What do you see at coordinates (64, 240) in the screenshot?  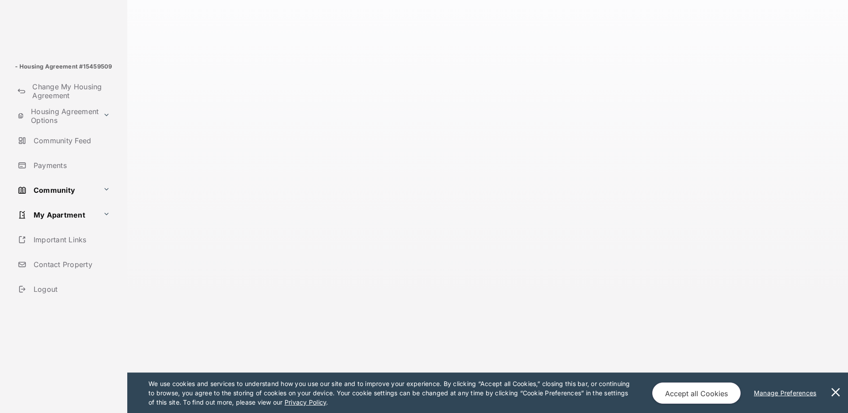 I see `a: Important Links` at bounding box center [64, 240].